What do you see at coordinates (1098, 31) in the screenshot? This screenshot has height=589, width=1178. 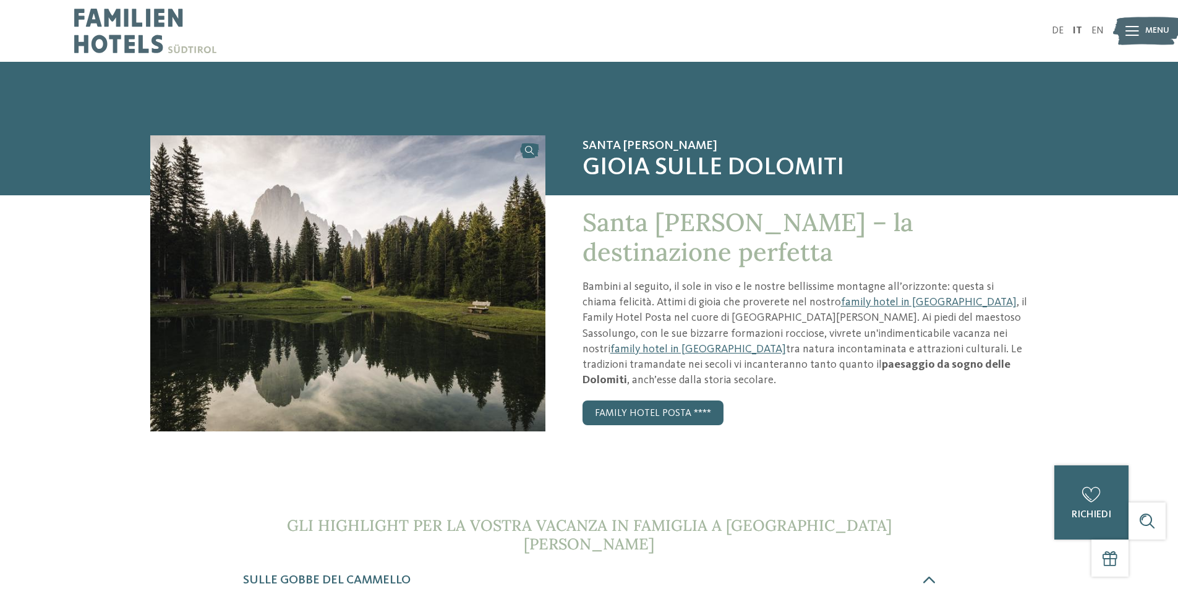 I see `a: EN` at bounding box center [1098, 31].